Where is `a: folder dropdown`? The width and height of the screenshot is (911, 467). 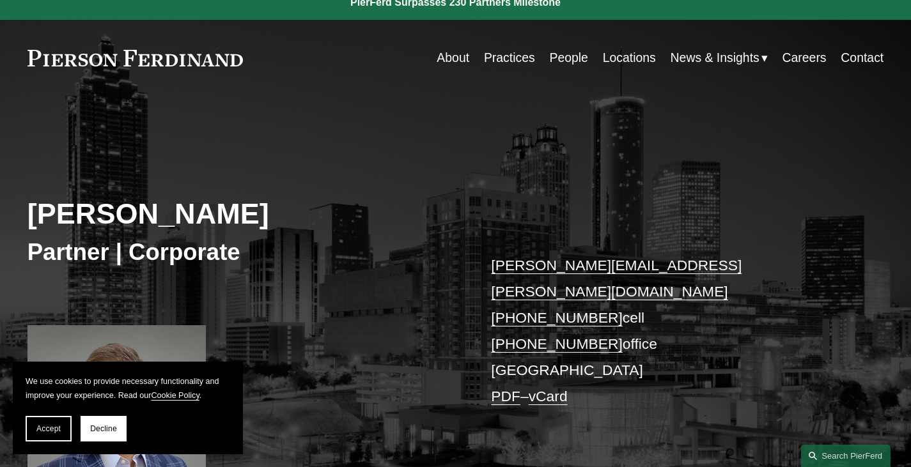
a: folder dropdown is located at coordinates (719, 58).